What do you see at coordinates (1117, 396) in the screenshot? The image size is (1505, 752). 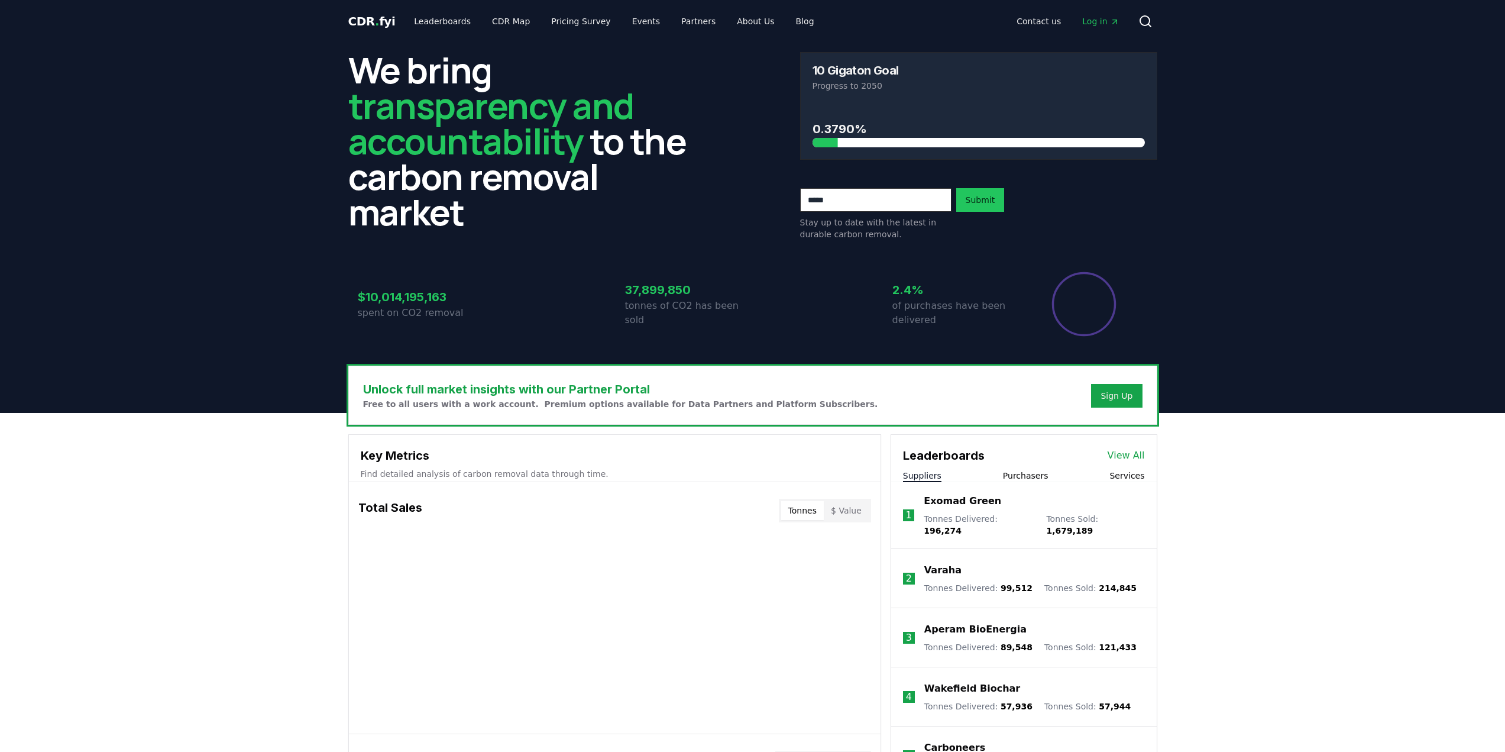 I see `button: Sign Up` at bounding box center [1117, 396].